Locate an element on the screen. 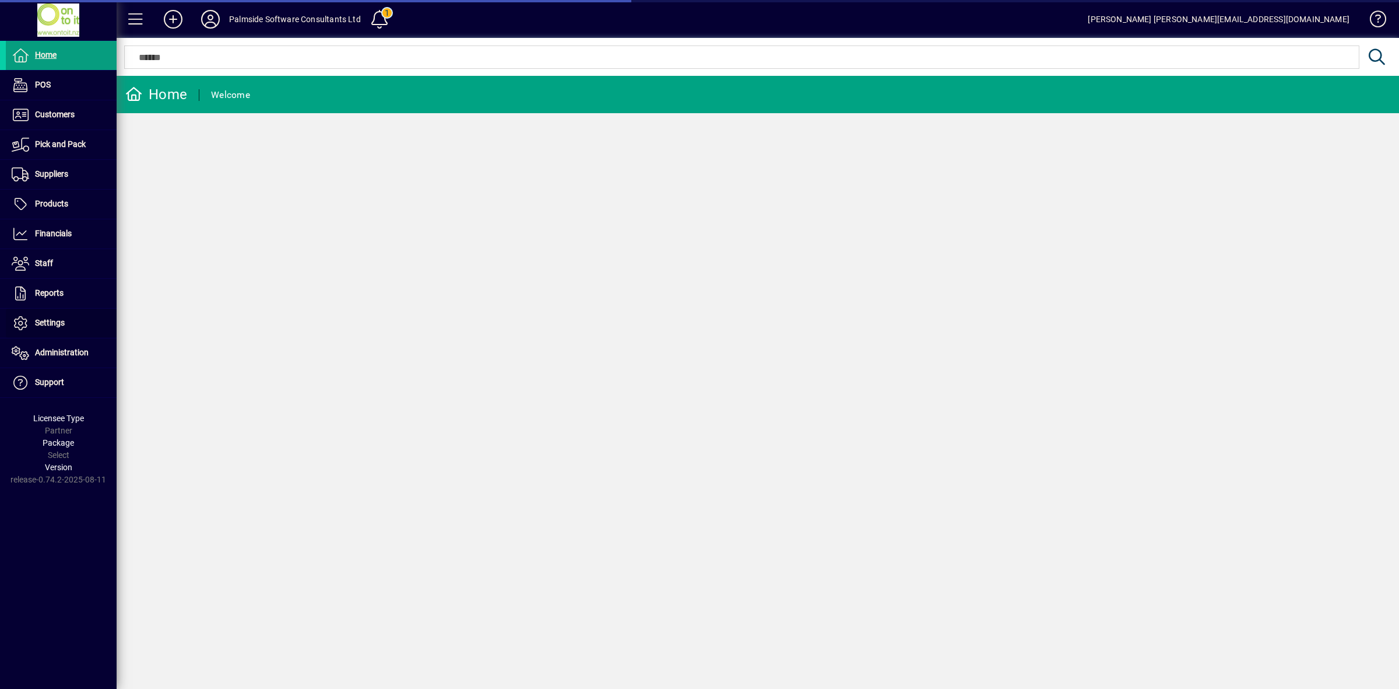 This screenshot has height=689, width=1399. a: Staff is located at coordinates (61, 264).